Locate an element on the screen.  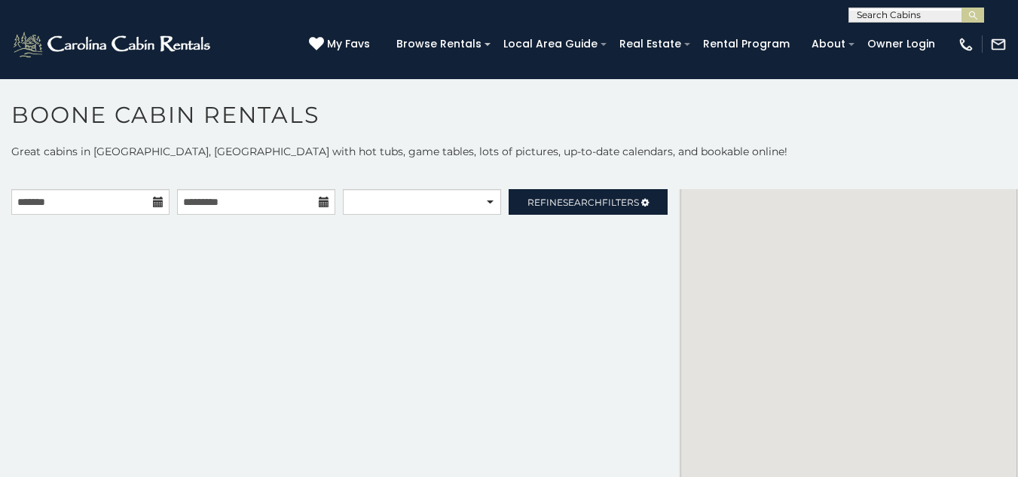
a: RefineSearchFilters is located at coordinates (588, 202).